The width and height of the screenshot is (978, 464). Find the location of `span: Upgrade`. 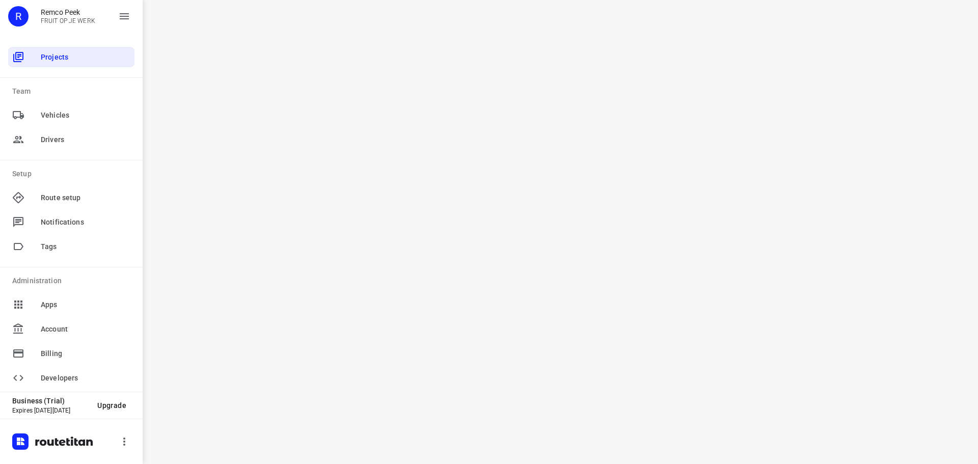

span: Upgrade is located at coordinates (112, 405).